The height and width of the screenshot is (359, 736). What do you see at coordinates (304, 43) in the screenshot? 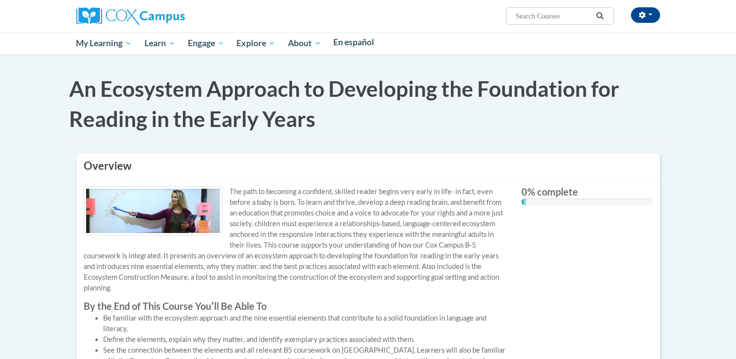
I see `a: About` at bounding box center [304, 43].